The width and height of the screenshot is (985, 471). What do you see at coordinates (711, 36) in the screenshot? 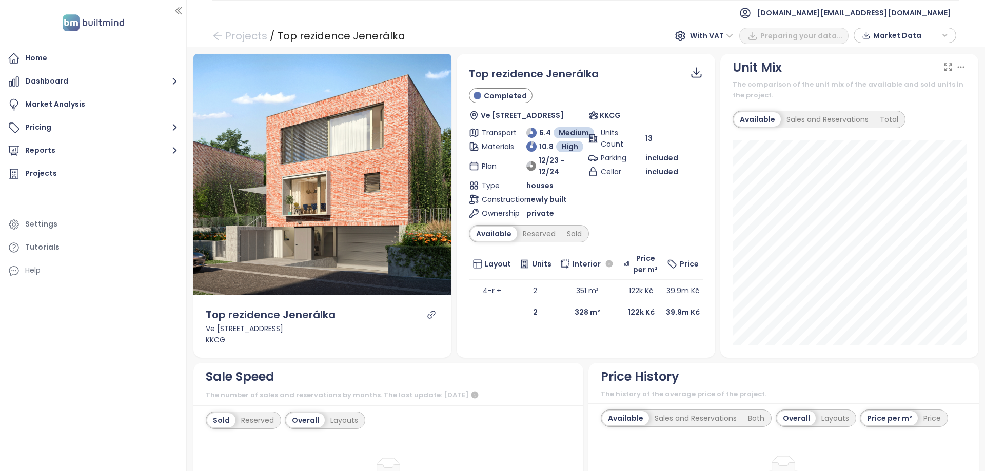
I see `span: With VAT` at bounding box center [711, 36].